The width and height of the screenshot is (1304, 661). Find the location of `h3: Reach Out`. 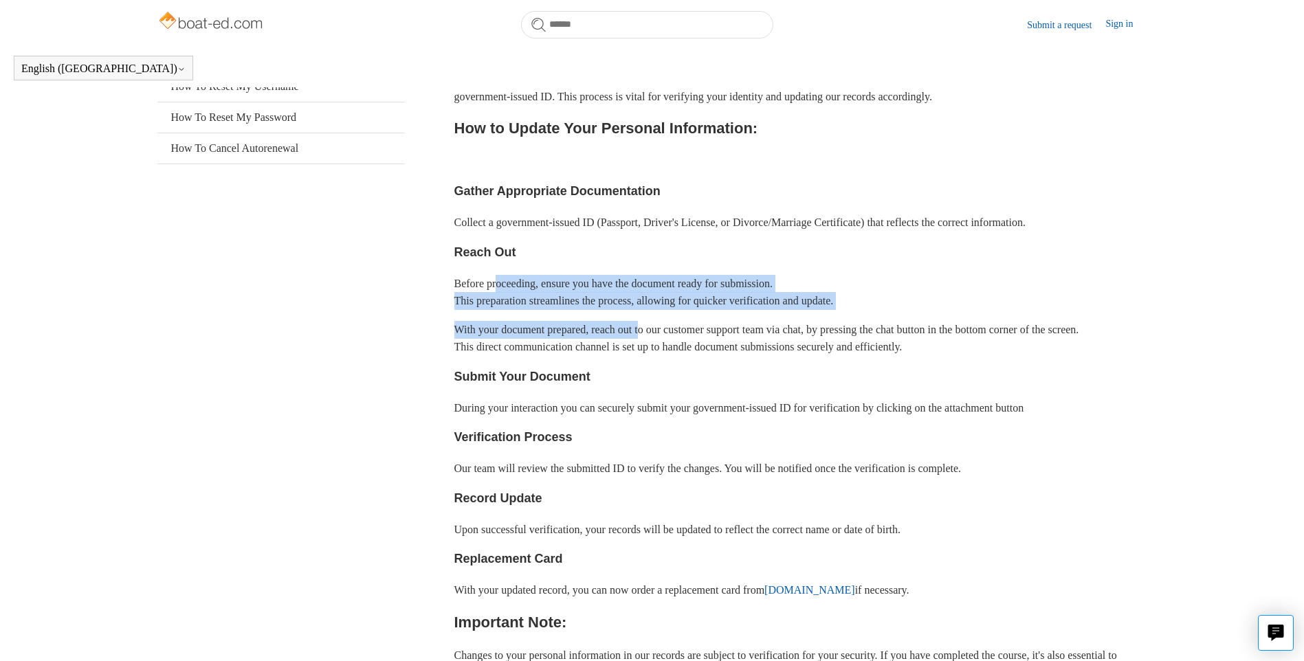

h3: Reach Out is located at coordinates (801, 252).